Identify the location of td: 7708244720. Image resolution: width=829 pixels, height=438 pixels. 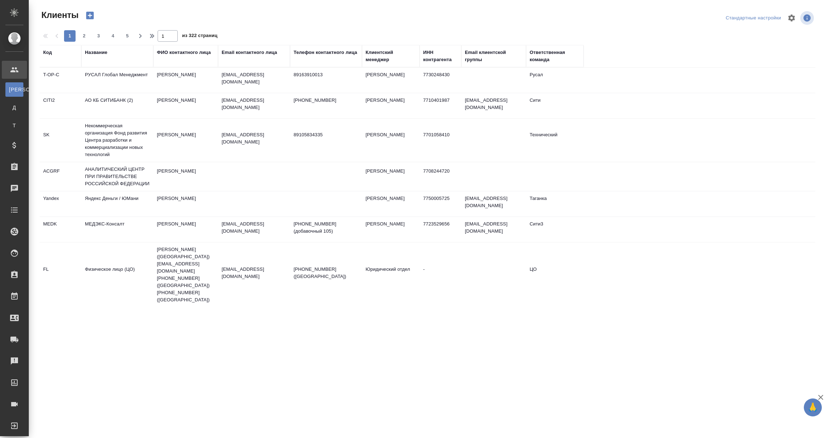
(440, 177).